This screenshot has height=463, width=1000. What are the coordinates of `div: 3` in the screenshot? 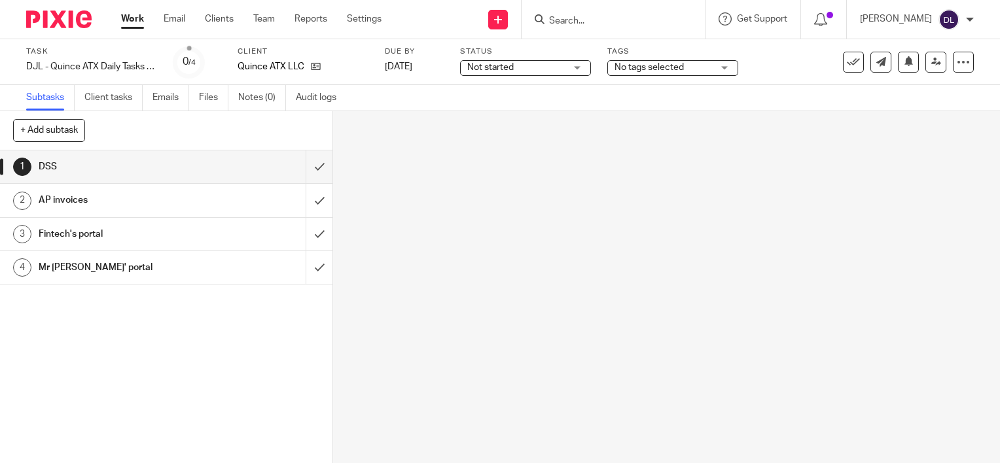 It's located at (22, 234).